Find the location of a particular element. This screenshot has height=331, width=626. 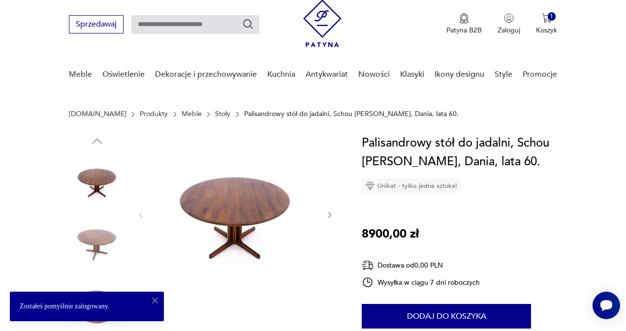

a: Stoły is located at coordinates (222, 114).